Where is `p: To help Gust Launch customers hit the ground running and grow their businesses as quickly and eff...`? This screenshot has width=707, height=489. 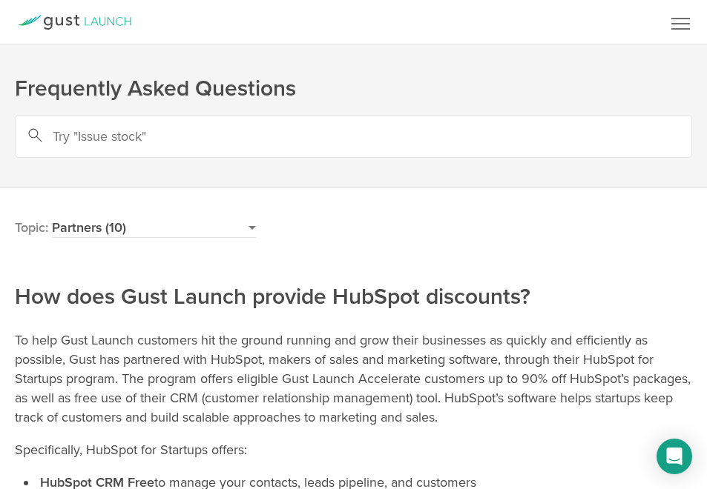 p: To help Gust Launch customers hit the ground running and grow their businesses as quickly and eff... is located at coordinates (353, 379).